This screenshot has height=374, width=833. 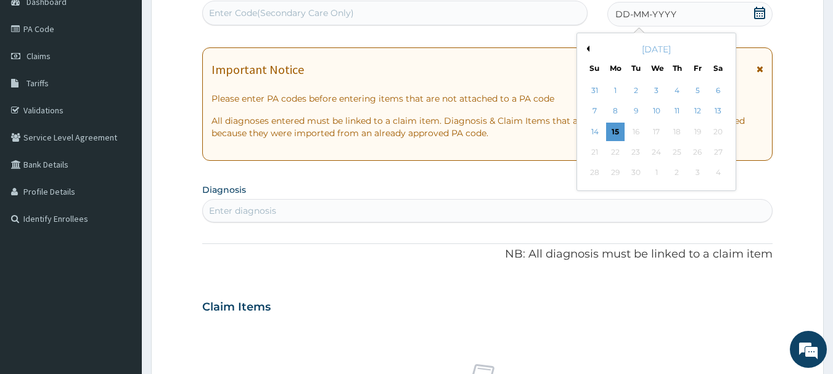 I want to click on div: month 2025-09, so click(x=656, y=132).